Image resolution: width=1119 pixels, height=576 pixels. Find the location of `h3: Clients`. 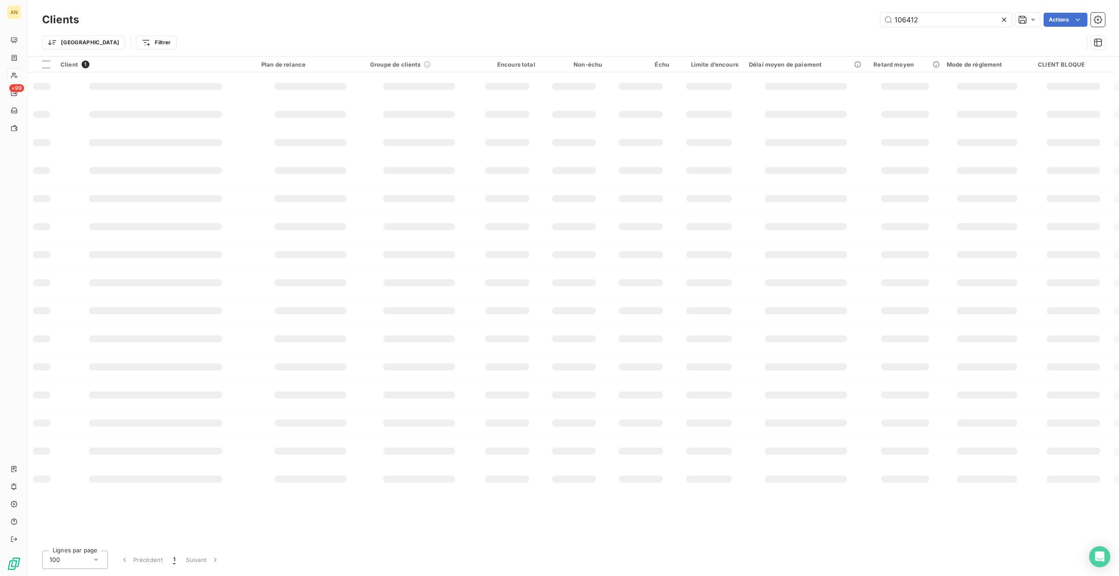

h3: Clients is located at coordinates (61, 20).